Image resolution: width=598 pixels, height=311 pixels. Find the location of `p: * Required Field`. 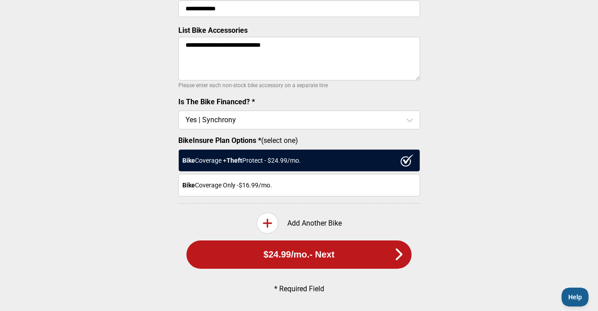

p: * Required Field is located at coordinates (299, 289).